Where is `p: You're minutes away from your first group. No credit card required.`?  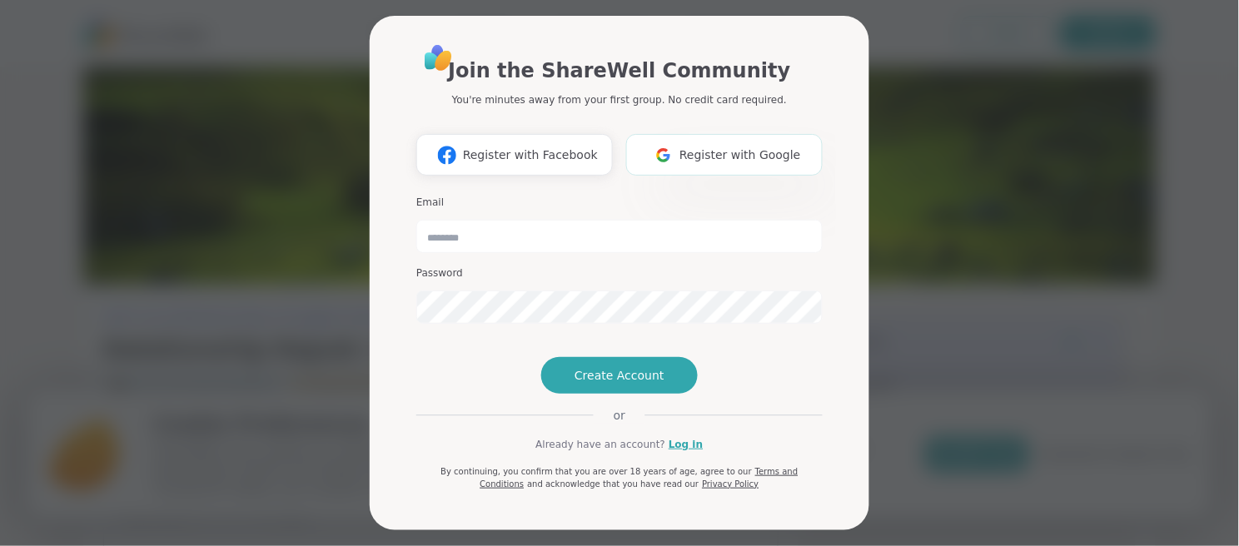
p: You're minutes away from your first group. No credit card required. is located at coordinates (620, 100).